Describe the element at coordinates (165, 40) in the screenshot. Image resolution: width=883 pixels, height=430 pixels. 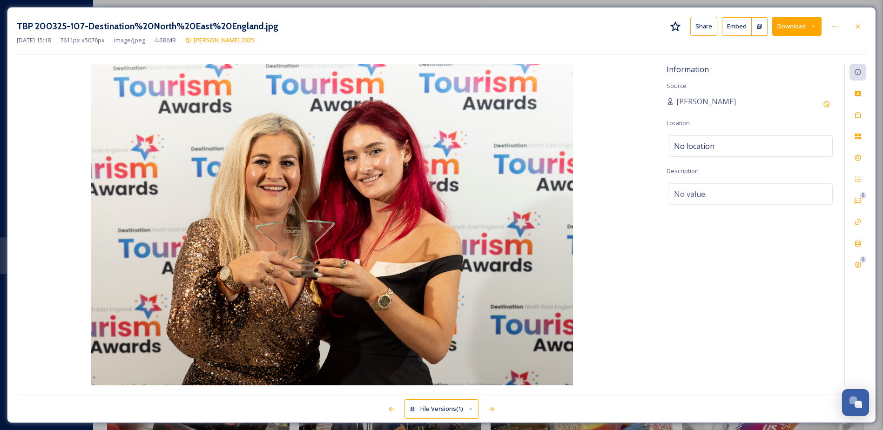
I see `span: 4.68 MB` at that location.